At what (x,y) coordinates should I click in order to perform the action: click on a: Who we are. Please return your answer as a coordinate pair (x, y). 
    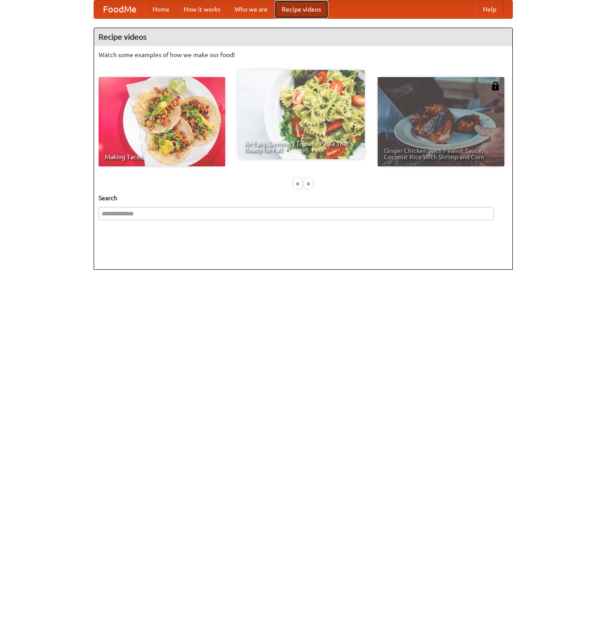
    Looking at the image, I should click on (251, 9).